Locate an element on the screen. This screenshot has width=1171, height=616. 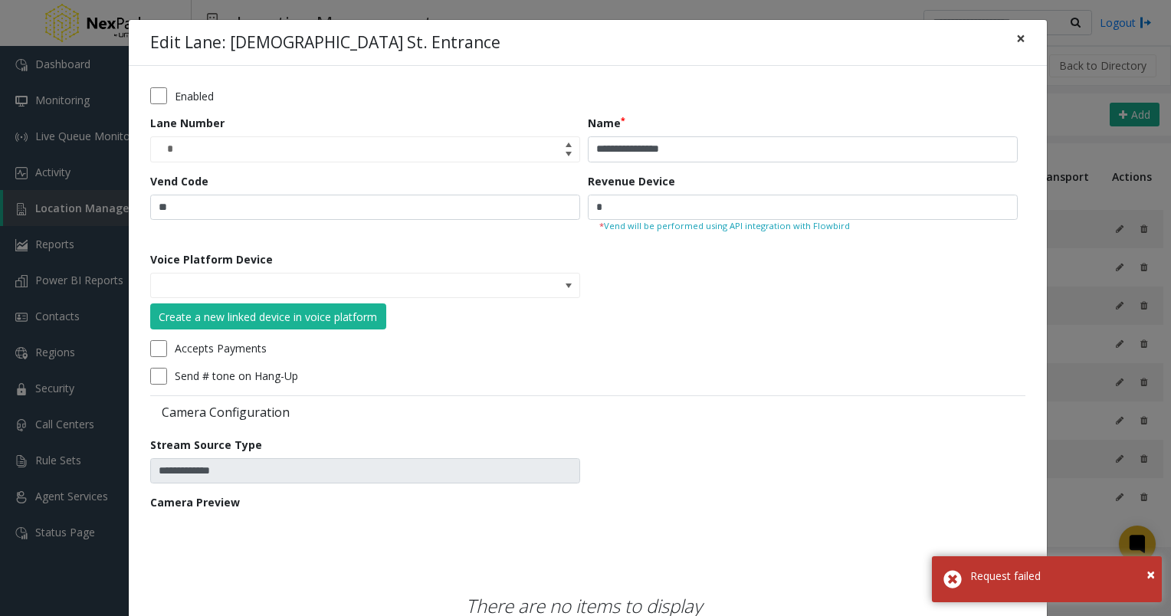
label: Send # tone on Hang-Up is located at coordinates (236, 375).